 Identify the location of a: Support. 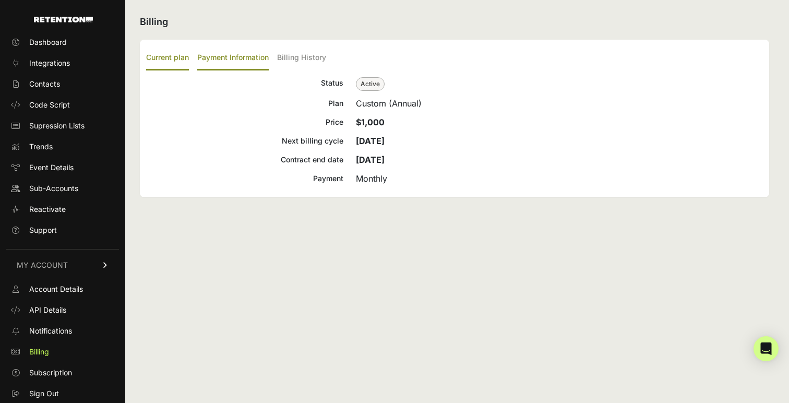
(63, 230).